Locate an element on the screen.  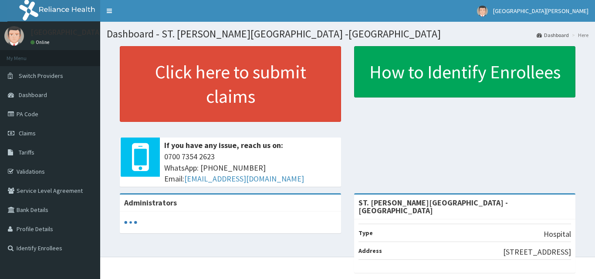
b: Type is located at coordinates (365, 233).